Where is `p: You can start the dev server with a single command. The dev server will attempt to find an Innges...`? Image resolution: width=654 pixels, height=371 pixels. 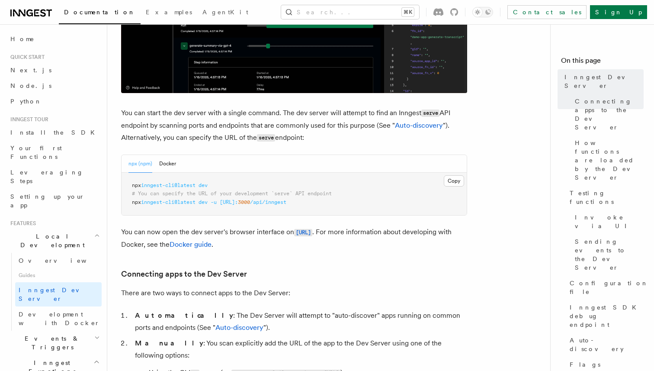 p: You can start the dev server with a single command. The dev server will attempt to find an Innges... is located at coordinates (294, 125).